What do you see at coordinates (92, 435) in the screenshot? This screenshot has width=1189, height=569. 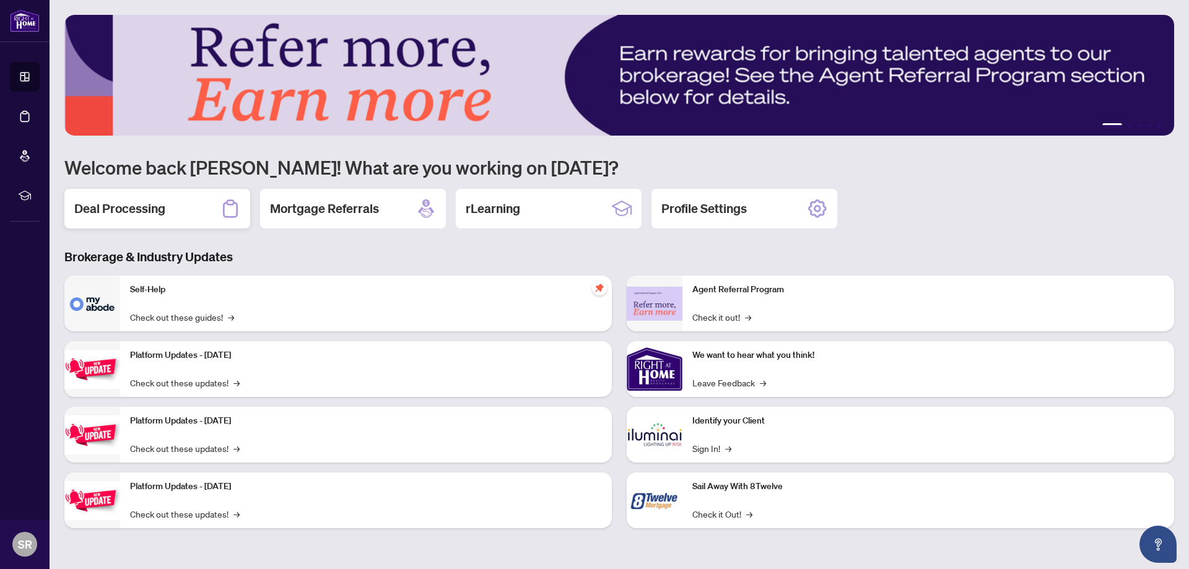 I see `img: Platform Updates - July 8, 2025` at bounding box center [92, 435].